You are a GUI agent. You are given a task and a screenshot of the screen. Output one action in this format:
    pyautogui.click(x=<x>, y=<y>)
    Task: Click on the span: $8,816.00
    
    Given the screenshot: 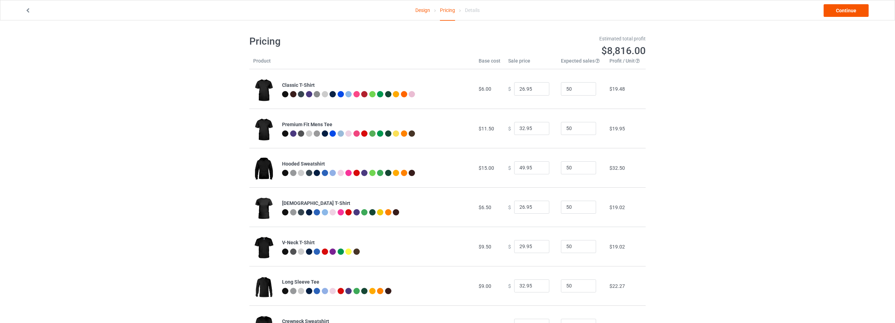 What is the action you would take?
    pyautogui.click(x=623, y=51)
    